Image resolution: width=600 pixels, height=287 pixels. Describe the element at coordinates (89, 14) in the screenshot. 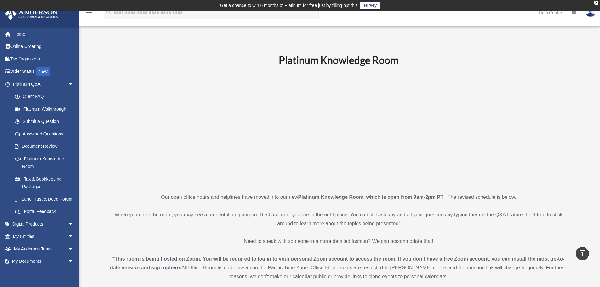

I see `a: menu` at that location.